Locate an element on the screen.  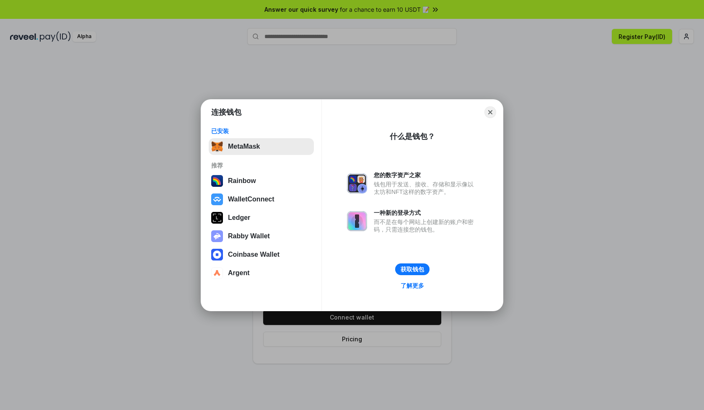
div: 一种新的登录方式 is located at coordinates (426, 213).